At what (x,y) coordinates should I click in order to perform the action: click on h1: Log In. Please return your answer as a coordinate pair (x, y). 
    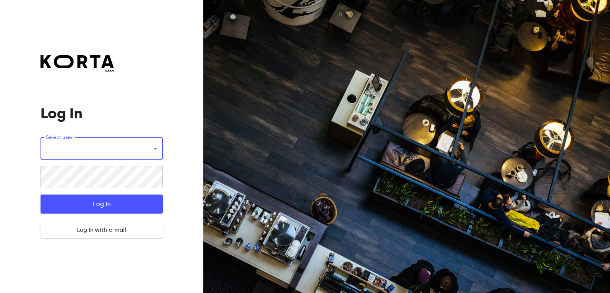
    Looking at the image, I should click on (101, 114).